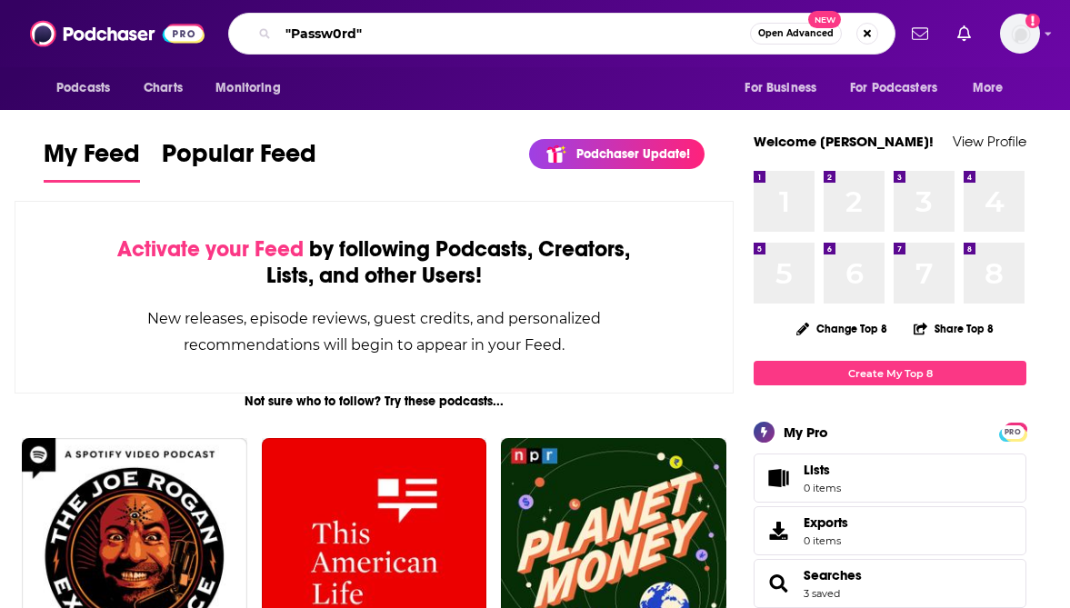 This screenshot has height=608, width=1070. I want to click on a: My Feed, so click(92, 160).